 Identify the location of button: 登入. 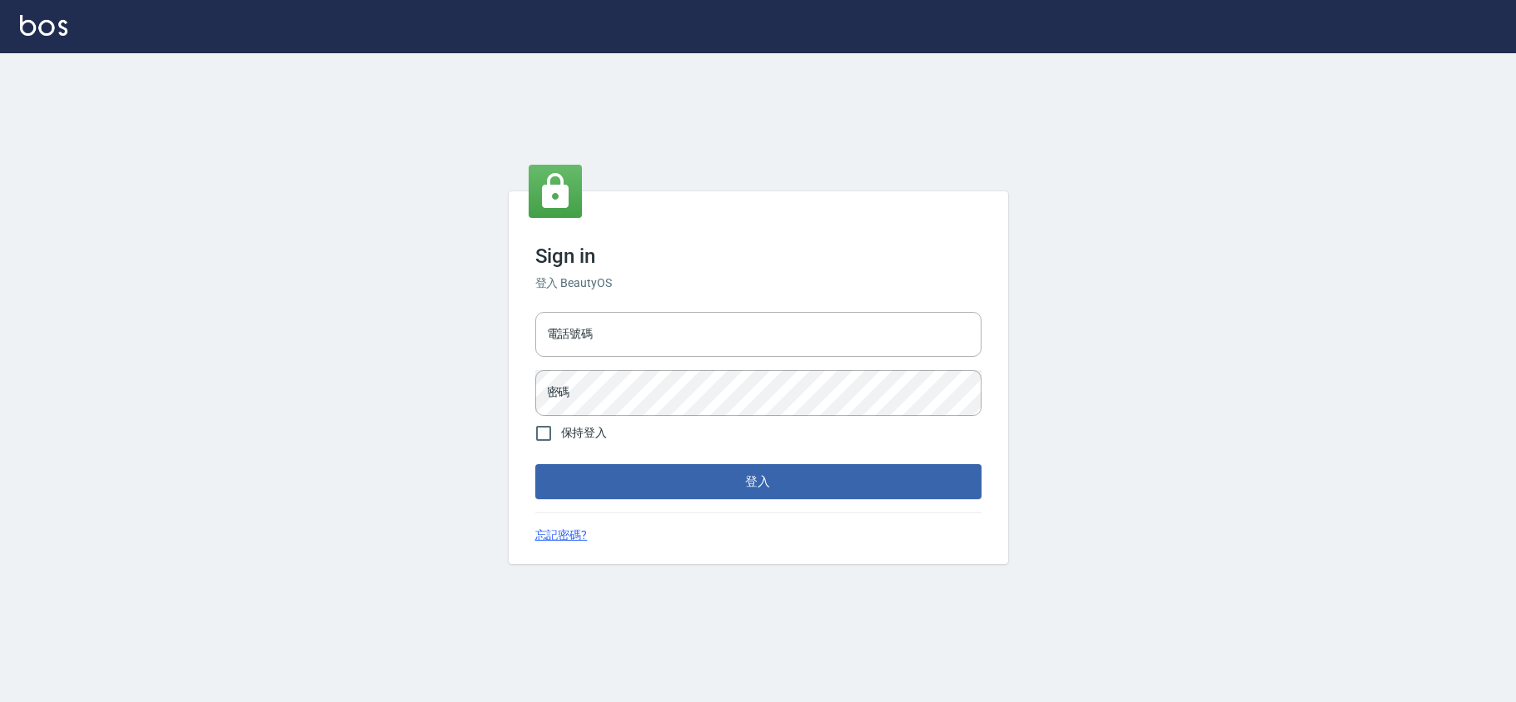
(758, 482).